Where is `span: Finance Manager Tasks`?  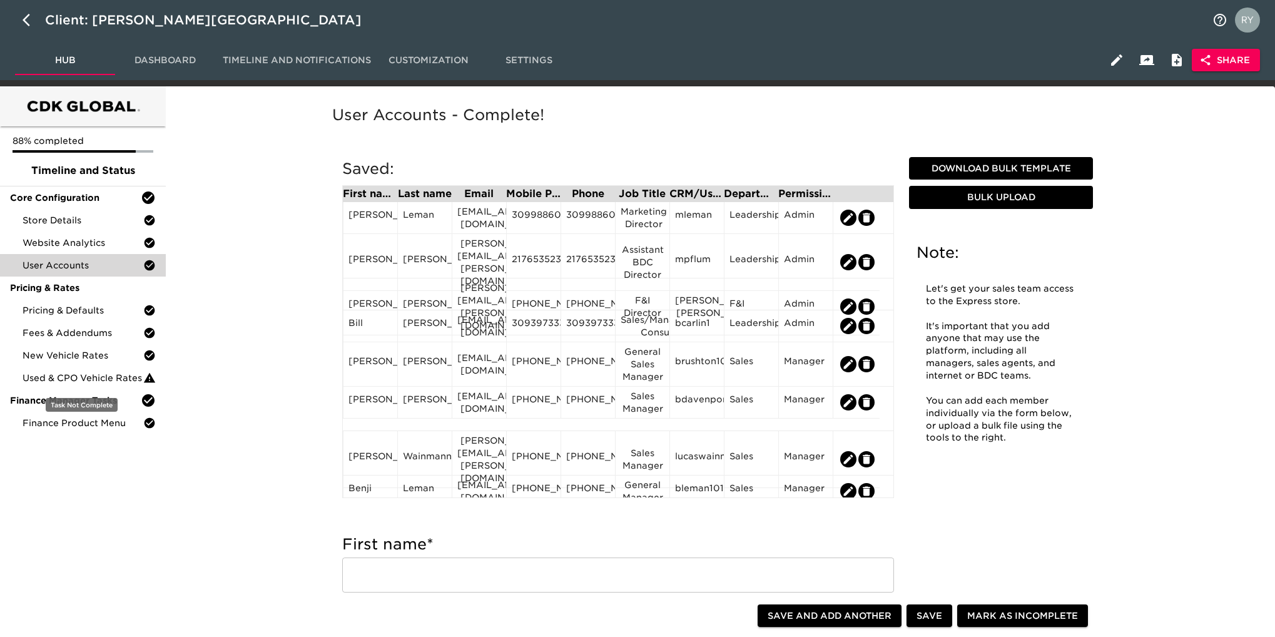
span: Finance Manager Tasks is located at coordinates (75, 401).